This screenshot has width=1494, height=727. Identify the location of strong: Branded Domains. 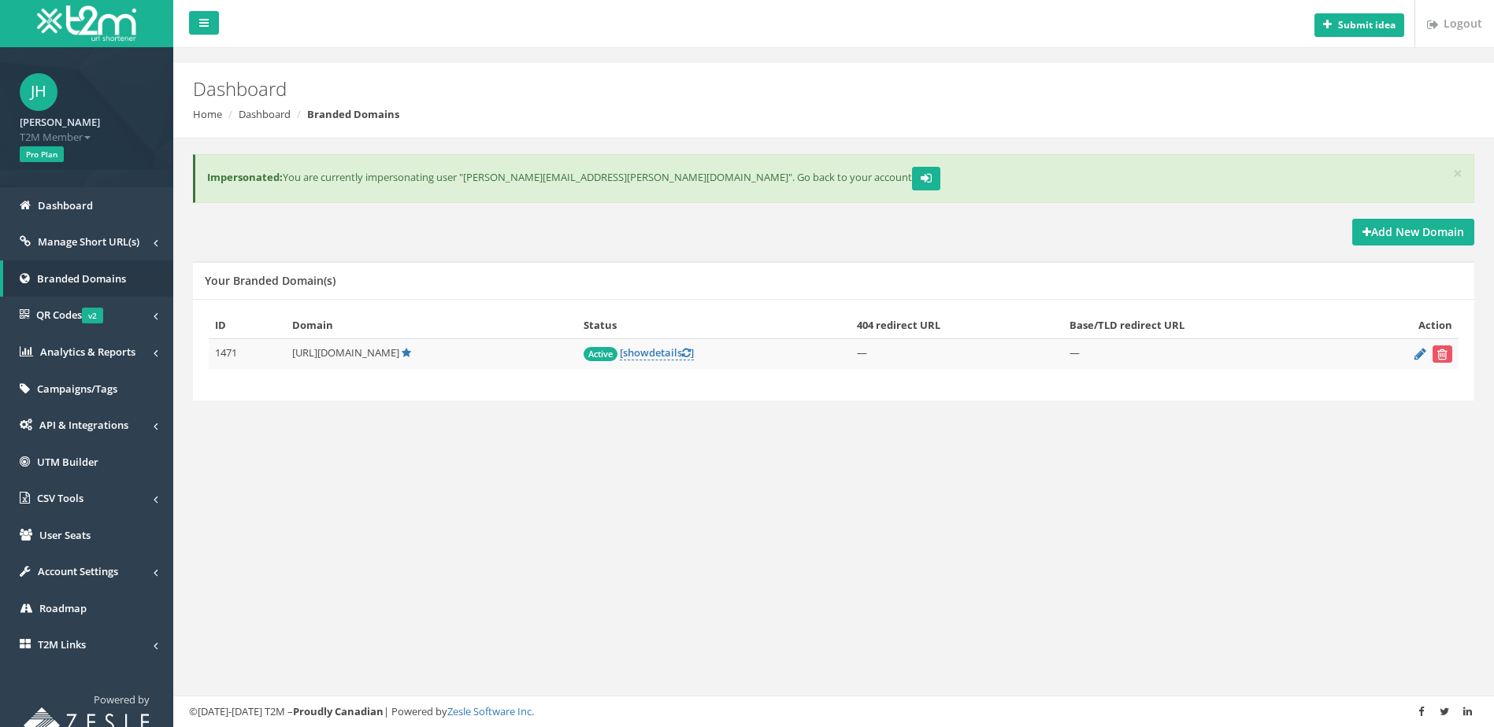
(353, 114).